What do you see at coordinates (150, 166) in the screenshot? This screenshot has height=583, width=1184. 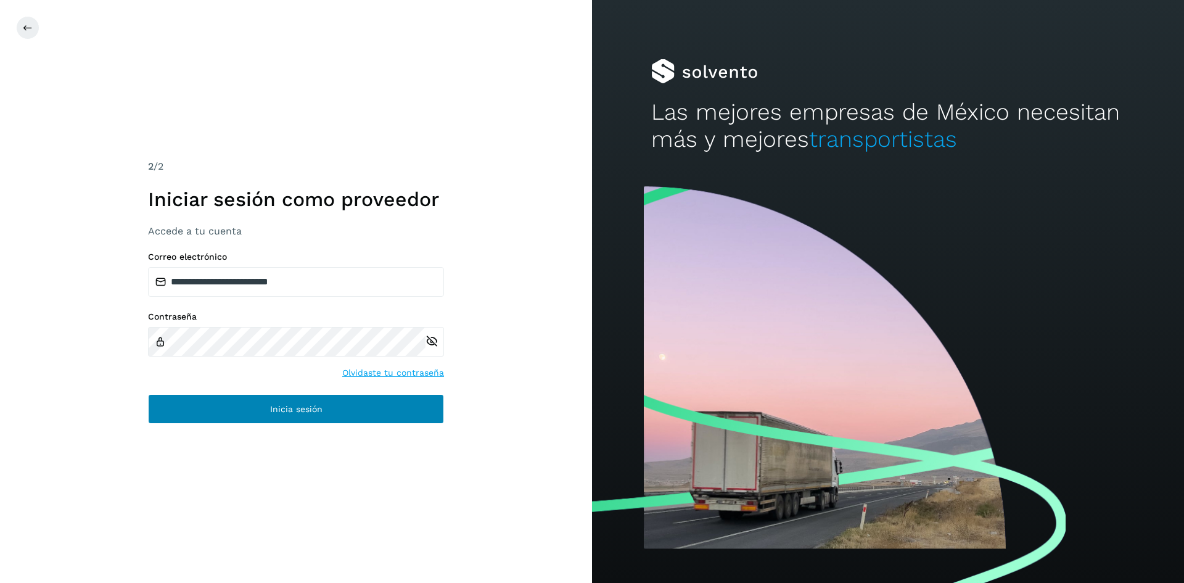 I see `span: 2` at bounding box center [150, 166].